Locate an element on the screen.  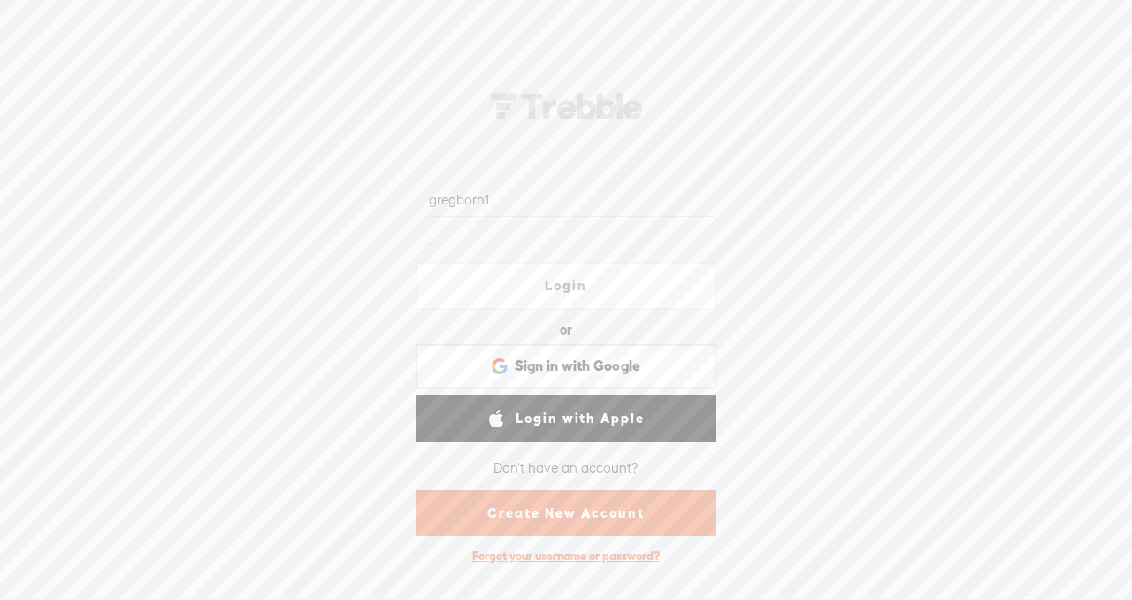
div: Forgot your username or password? is located at coordinates (566, 555).